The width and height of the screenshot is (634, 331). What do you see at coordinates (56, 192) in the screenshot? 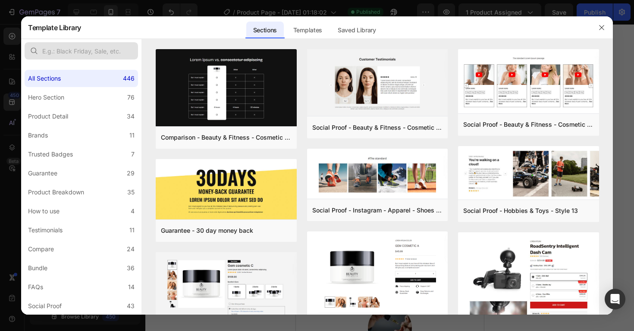
I see `div: Product Breakdown` at bounding box center [56, 192].